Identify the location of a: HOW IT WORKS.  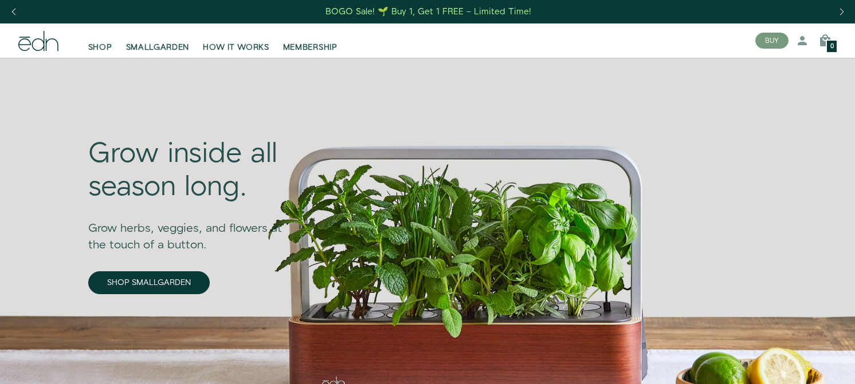
(235, 41).